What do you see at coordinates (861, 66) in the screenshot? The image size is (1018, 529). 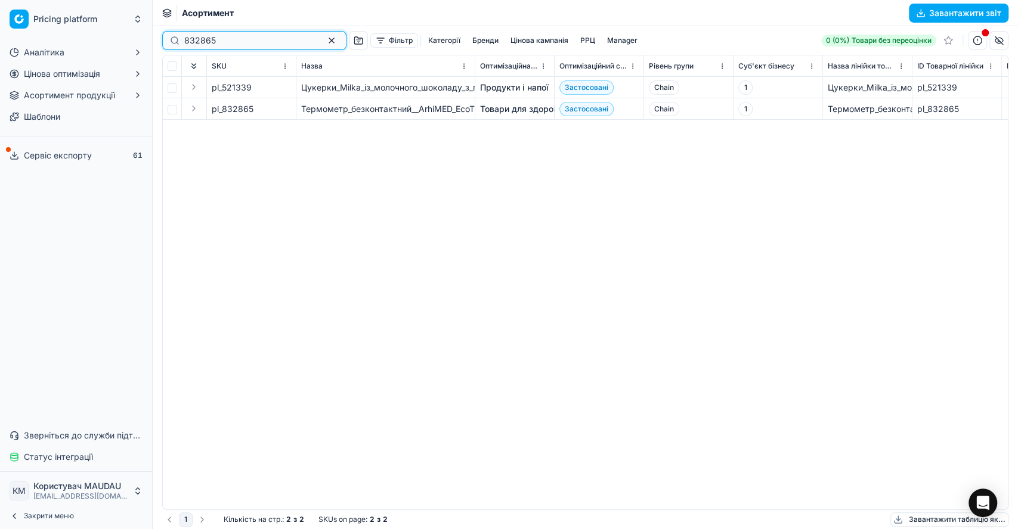 I see `span: Назва лінійки товарів` at bounding box center [861, 66].